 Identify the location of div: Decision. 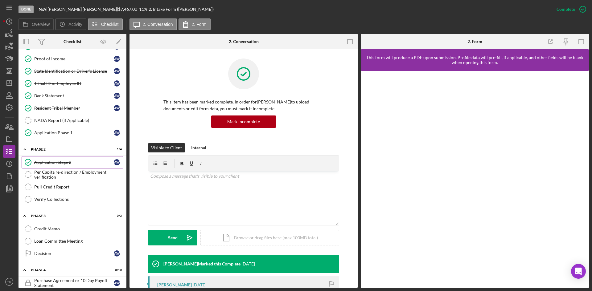
(74, 254).